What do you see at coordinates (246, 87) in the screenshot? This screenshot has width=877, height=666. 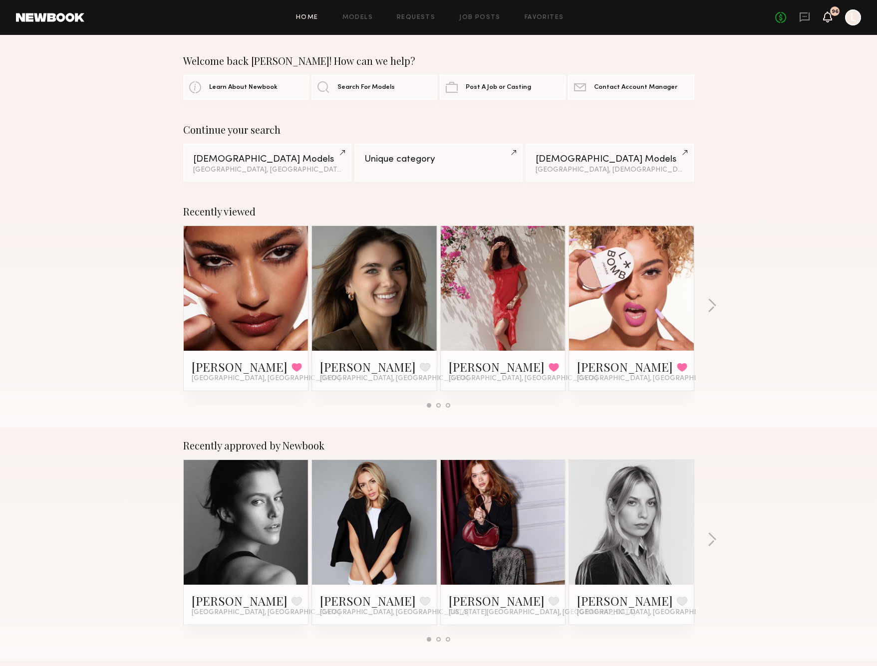 I see `a: Learn About Newbook` at bounding box center [246, 87].